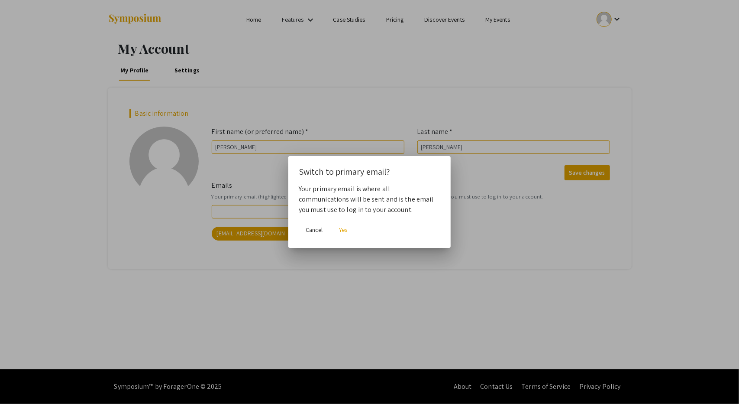 The image size is (739, 404). What do you see at coordinates (343, 230) in the screenshot?
I see `span: Yes` at bounding box center [343, 230].